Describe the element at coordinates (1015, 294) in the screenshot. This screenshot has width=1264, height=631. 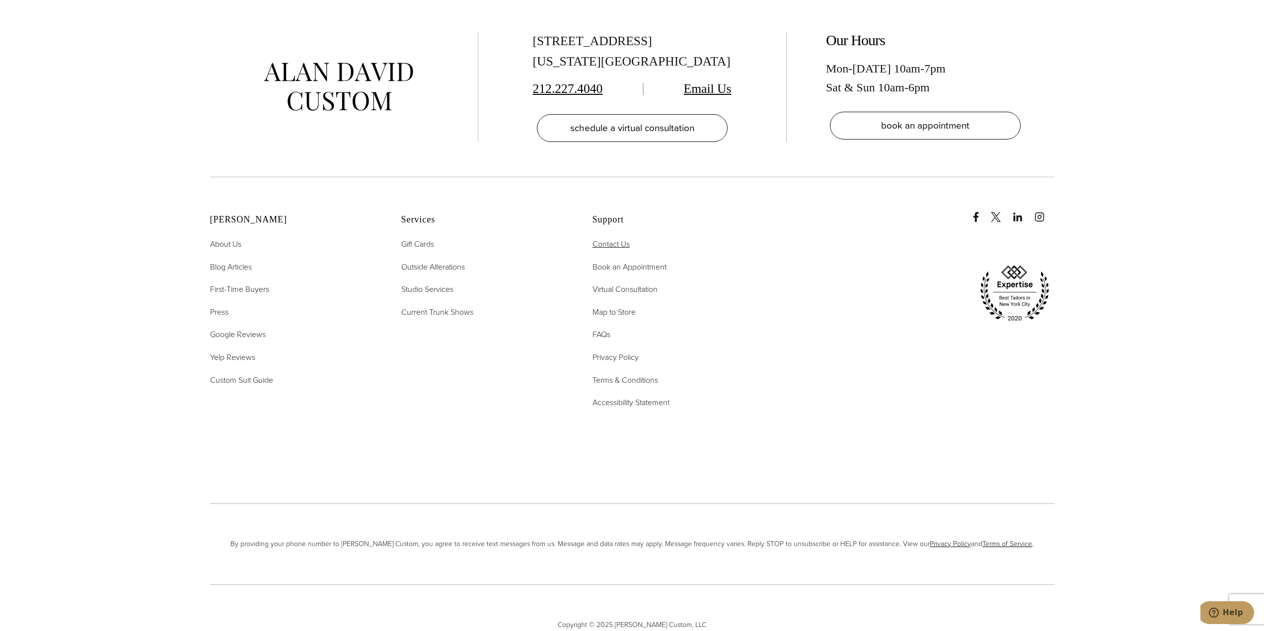
I see `img: expertise, best tailors in new york city 2020` at that location.